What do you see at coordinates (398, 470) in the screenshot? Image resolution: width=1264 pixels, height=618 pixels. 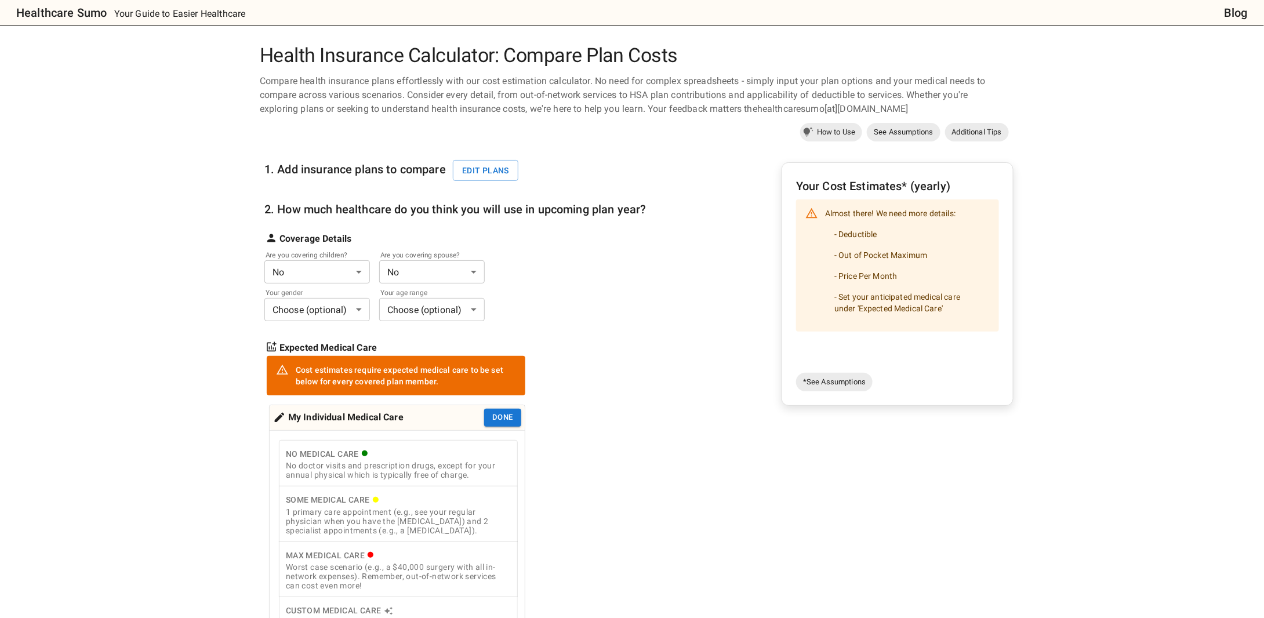 I see `div: No doctor visits and prescription drugs, except for your annual physical which is typically free ...` at bounding box center [398, 470].